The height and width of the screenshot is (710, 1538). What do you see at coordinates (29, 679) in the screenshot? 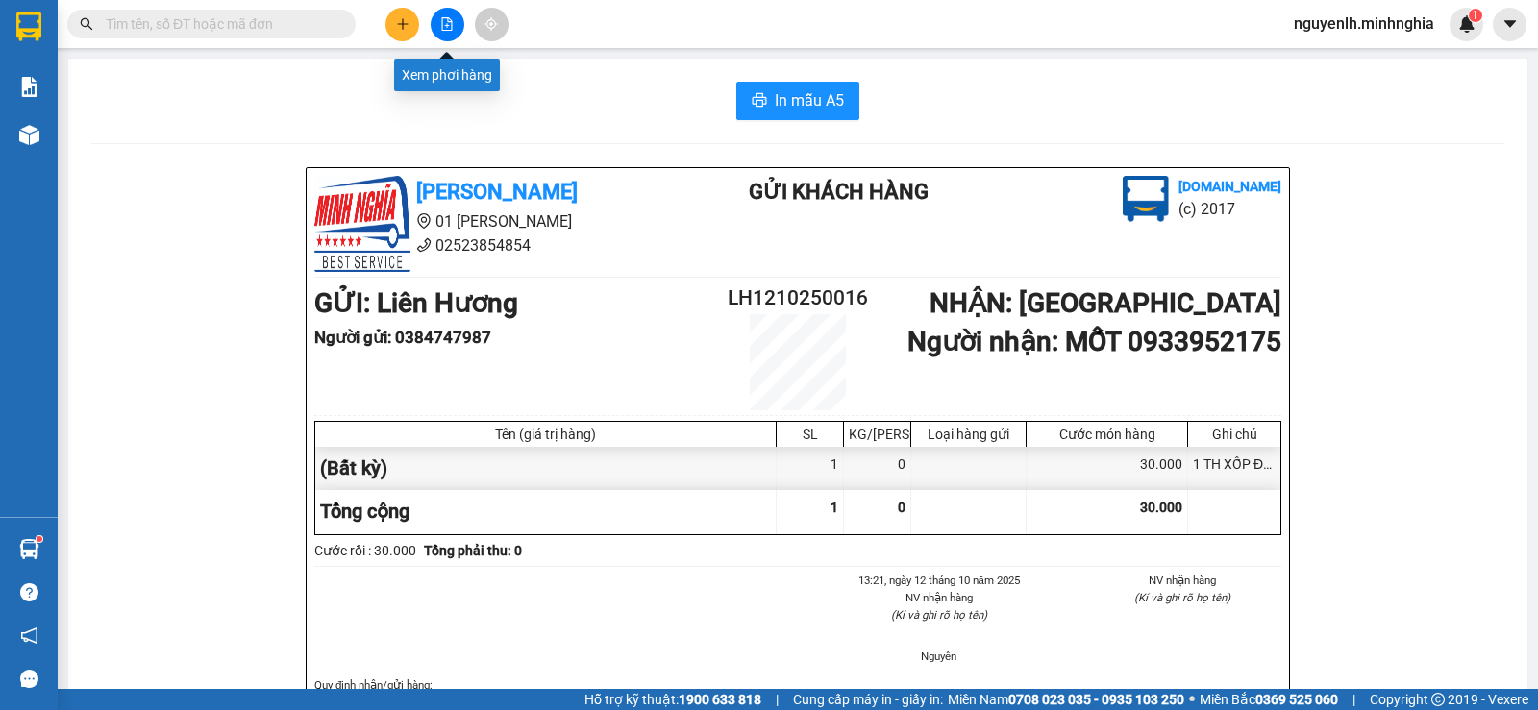
I see `span: message` at bounding box center [29, 679].